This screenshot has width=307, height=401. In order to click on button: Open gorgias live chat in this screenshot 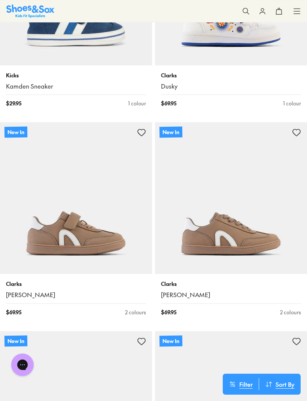, I will do `click(15, 14)`.